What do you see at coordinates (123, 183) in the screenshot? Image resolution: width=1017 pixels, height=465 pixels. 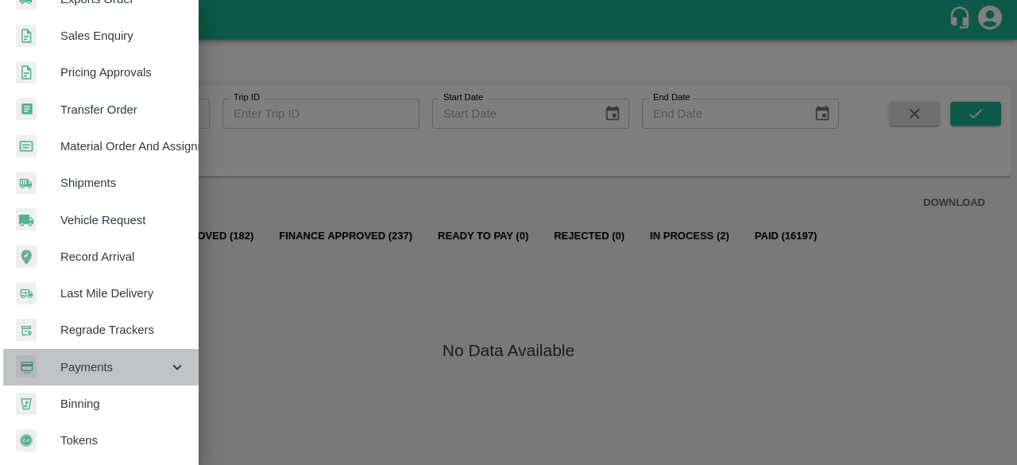 I see `span: Shipments` at bounding box center [123, 183].